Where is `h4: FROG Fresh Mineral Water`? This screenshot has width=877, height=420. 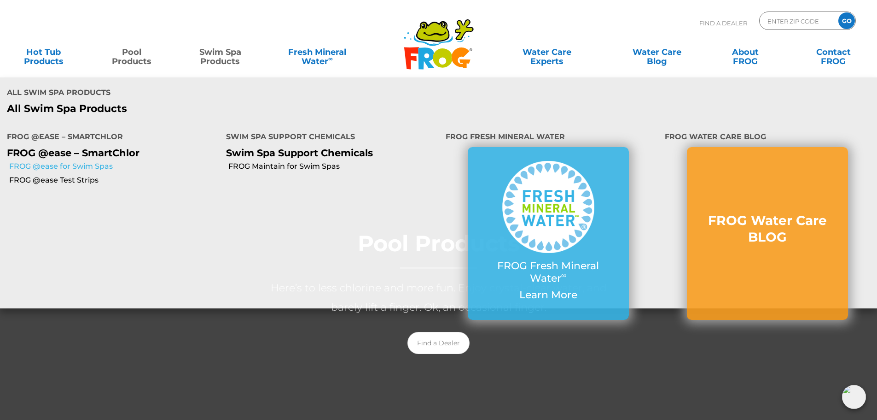
h4: FROG Fresh Mineral Water is located at coordinates (549, 138).